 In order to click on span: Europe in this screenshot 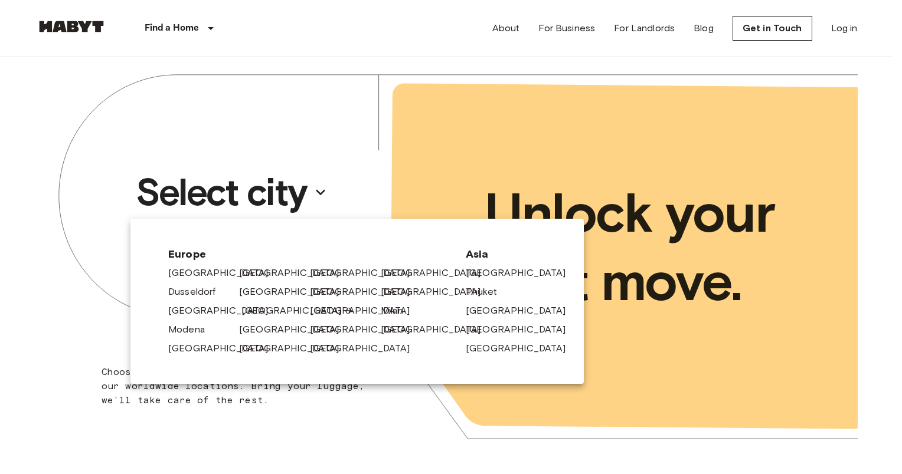, I will do `click(307, 254)`.